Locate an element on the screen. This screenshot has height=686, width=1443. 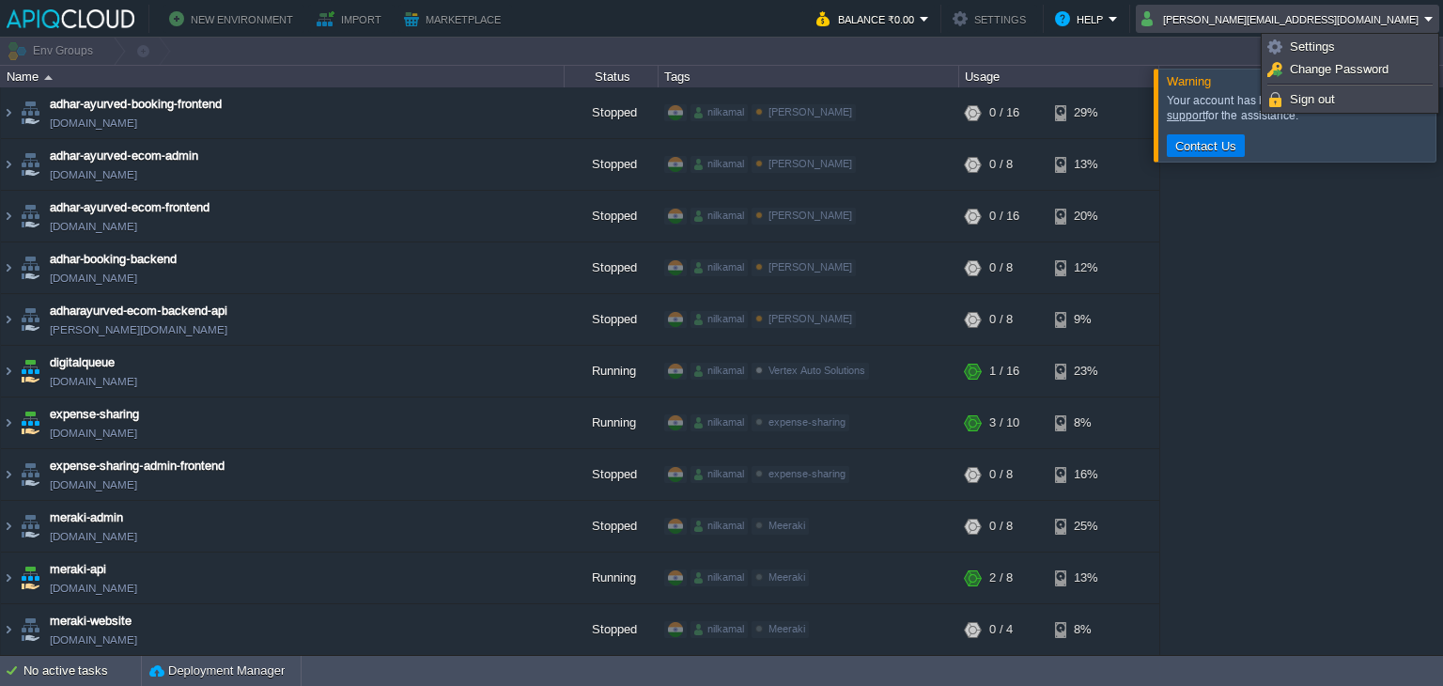
div: 16% is located at coordinates (1085, 474).